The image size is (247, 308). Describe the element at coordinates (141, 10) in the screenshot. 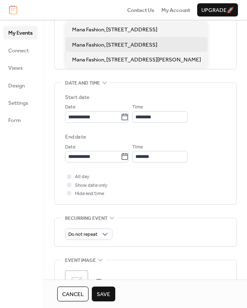

I see `a: Contact Us` at that location.